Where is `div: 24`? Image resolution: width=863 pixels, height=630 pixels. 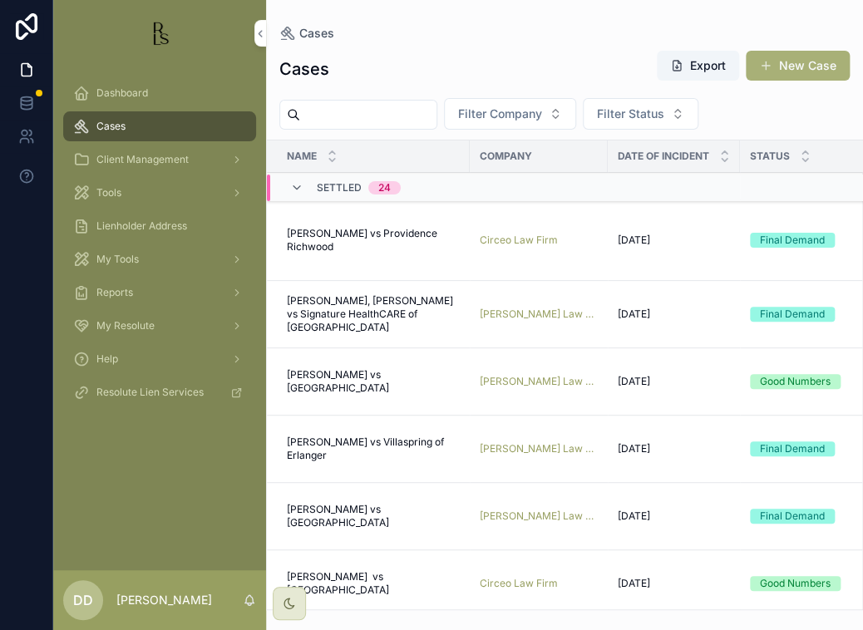 div: 24 is located at coordinates (384, 188).